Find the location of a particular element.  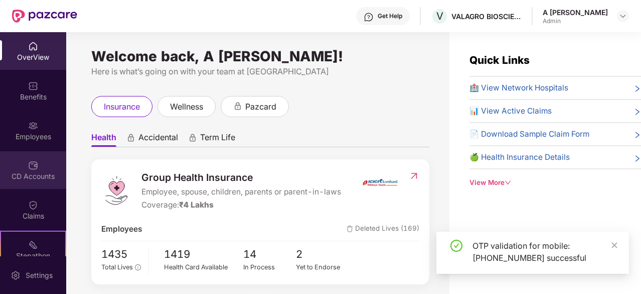

span: 1435 is located at coordinates (121, 254).